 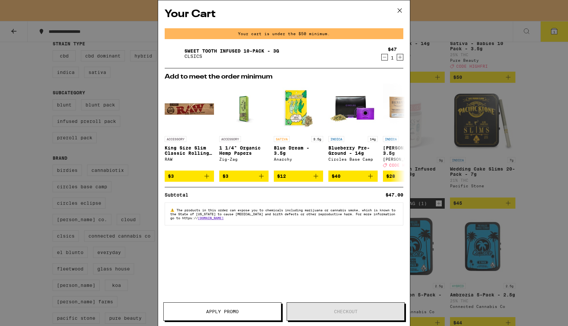 I want to click on button: Decrement, so click(x=384, y=57).